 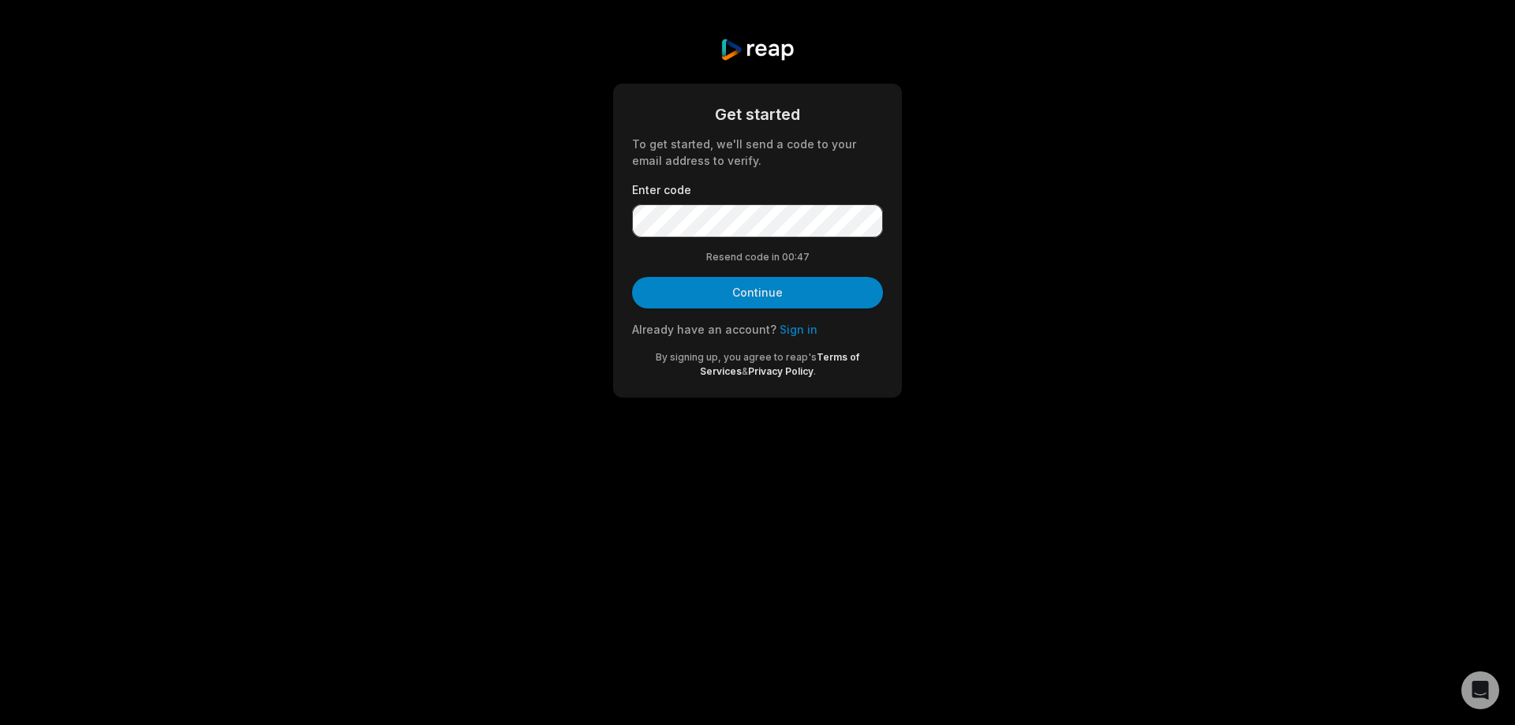 What do you see at coordinates (780, 364) in the screenshot?
I see `a: Terms of Services` at bounding box center [780, 364].